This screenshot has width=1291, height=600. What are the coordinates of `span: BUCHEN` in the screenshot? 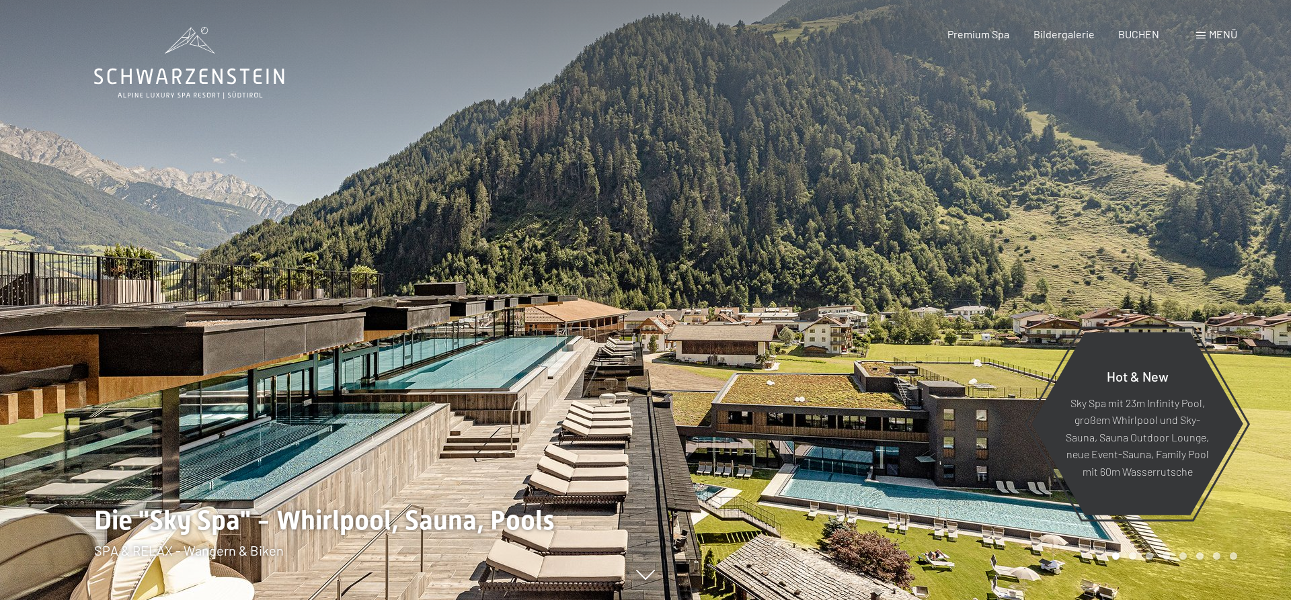 It's located at (1138, 34).